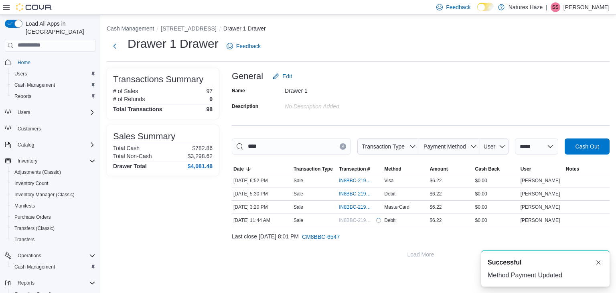 This screenshot has width=616, height=293. Describe the element at coordinates (20, 74) in the screenshot. I see `span: Users` at that location.